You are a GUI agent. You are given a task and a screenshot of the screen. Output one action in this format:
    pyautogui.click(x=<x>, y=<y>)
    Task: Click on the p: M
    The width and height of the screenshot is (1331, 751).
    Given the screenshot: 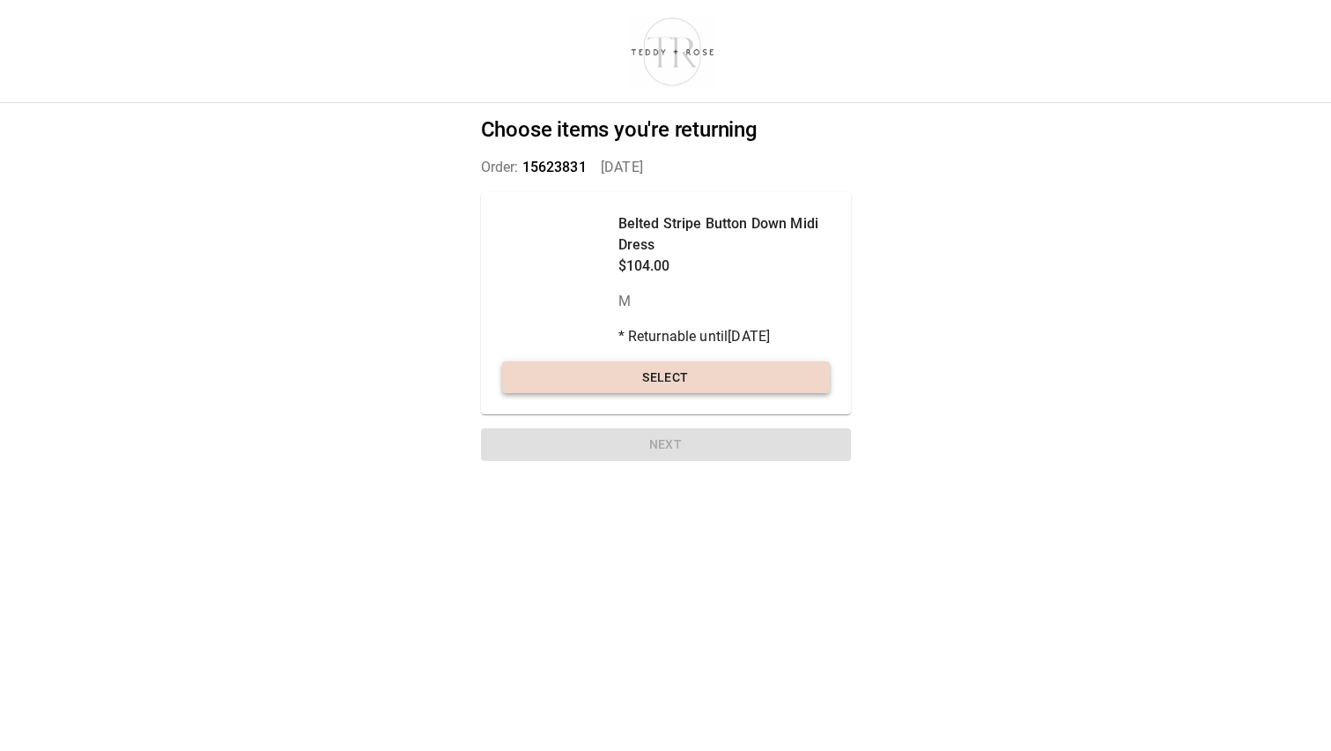 What is the action you would take?
    pyautogui.click(x=724, y=301)
    